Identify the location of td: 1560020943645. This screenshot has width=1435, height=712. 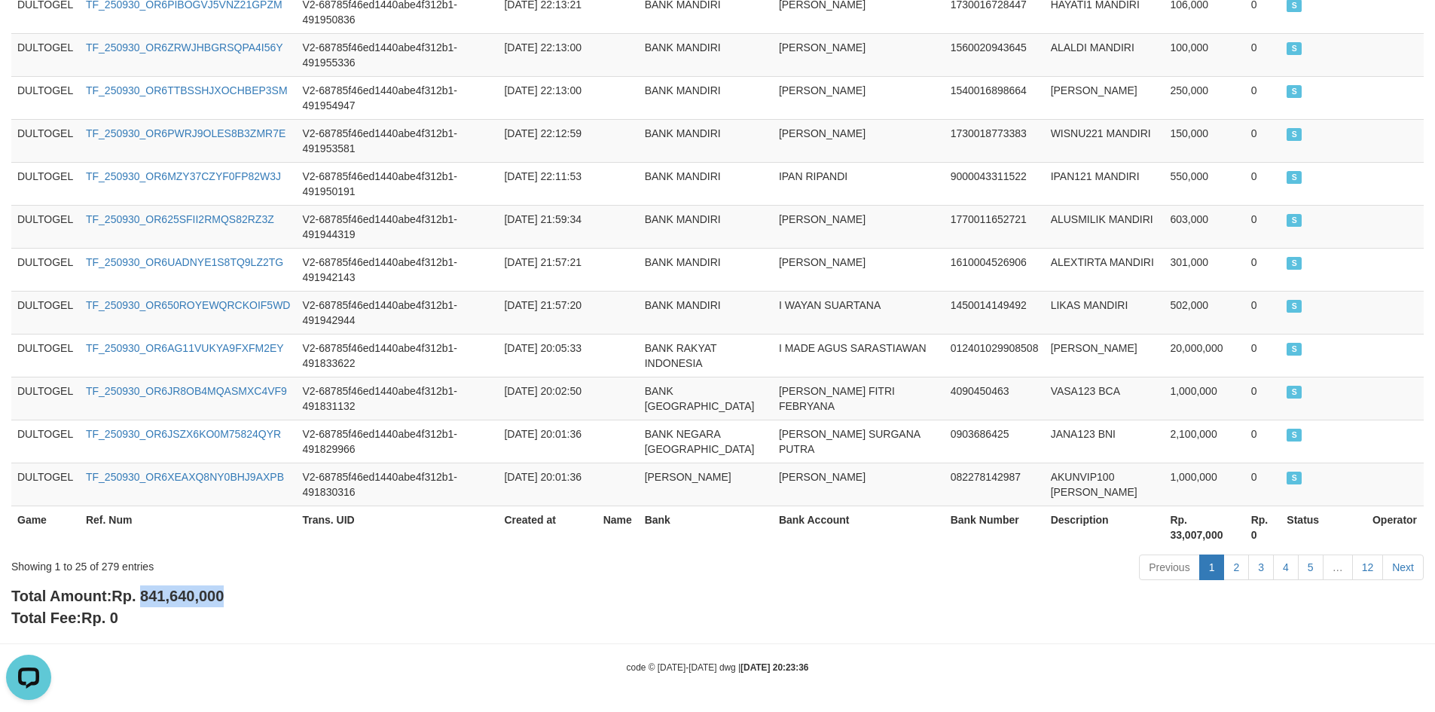
(994, 54).